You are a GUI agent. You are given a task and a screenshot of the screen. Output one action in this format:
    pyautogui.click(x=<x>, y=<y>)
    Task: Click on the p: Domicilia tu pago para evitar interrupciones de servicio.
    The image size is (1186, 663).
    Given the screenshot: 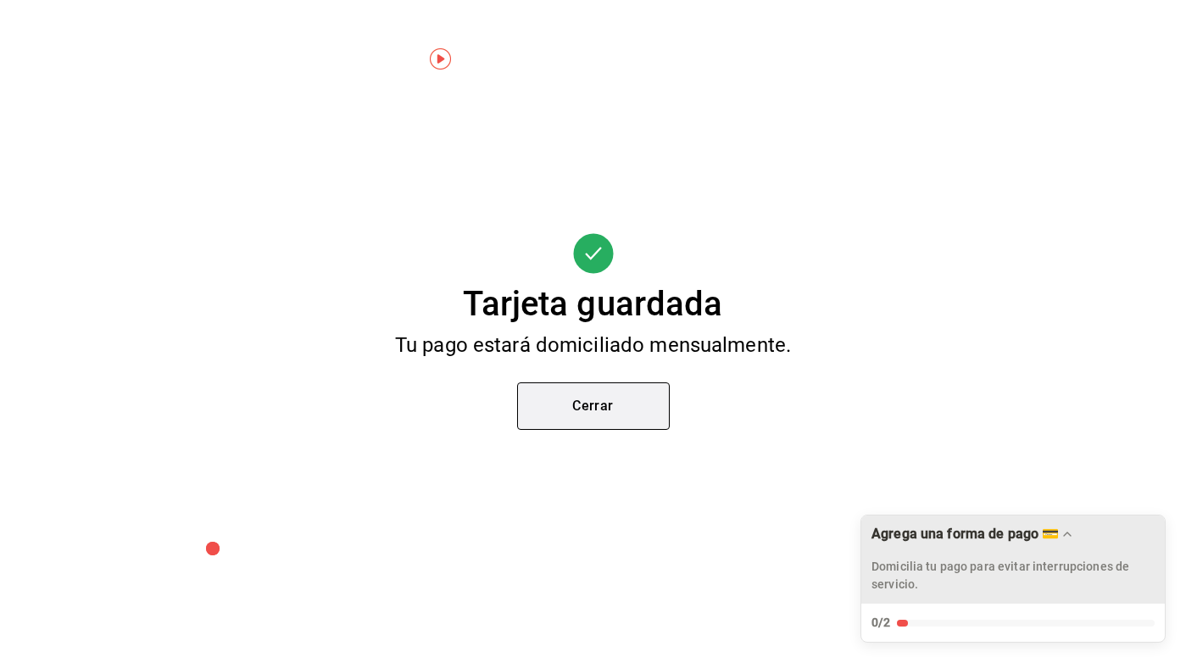 What is the action you would take?
    pyautogui.click(x=1013, y=576)
    